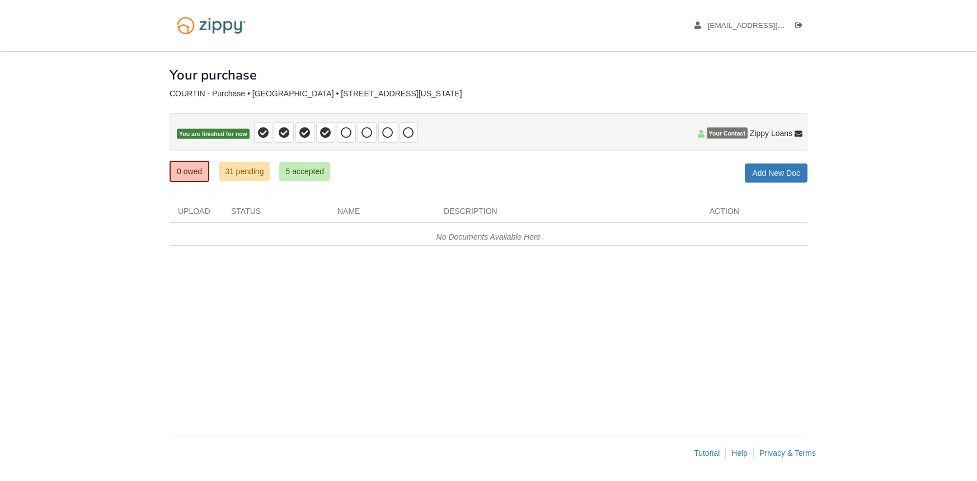  What do you see at coordinates (771, 133) in the screenshot?
I see `span: Zippy Loans` at bounding box center [771, 133].